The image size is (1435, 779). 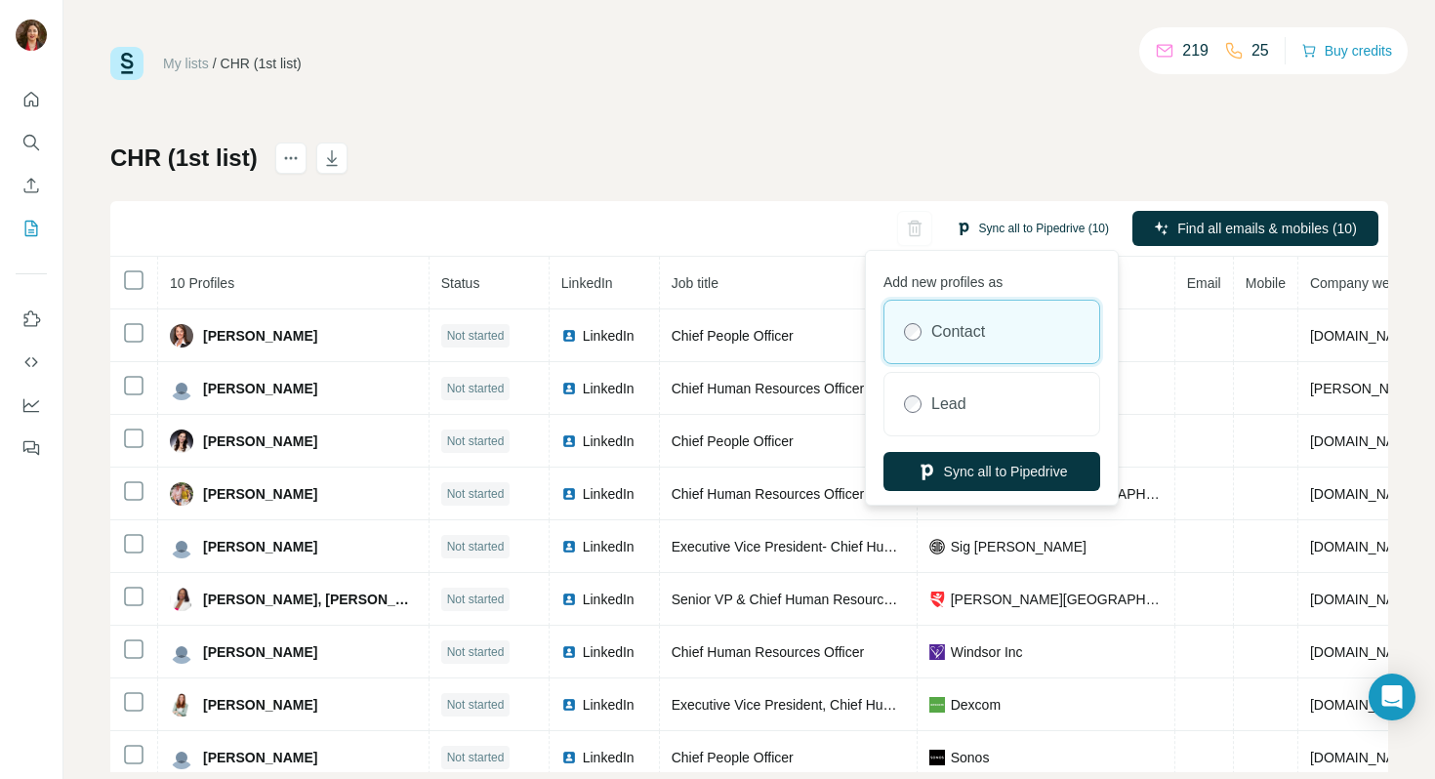 What do you see at coordinates (1364, 283) in the screenshot?
I see `span: Company website` at bounding box center [1364, 283].